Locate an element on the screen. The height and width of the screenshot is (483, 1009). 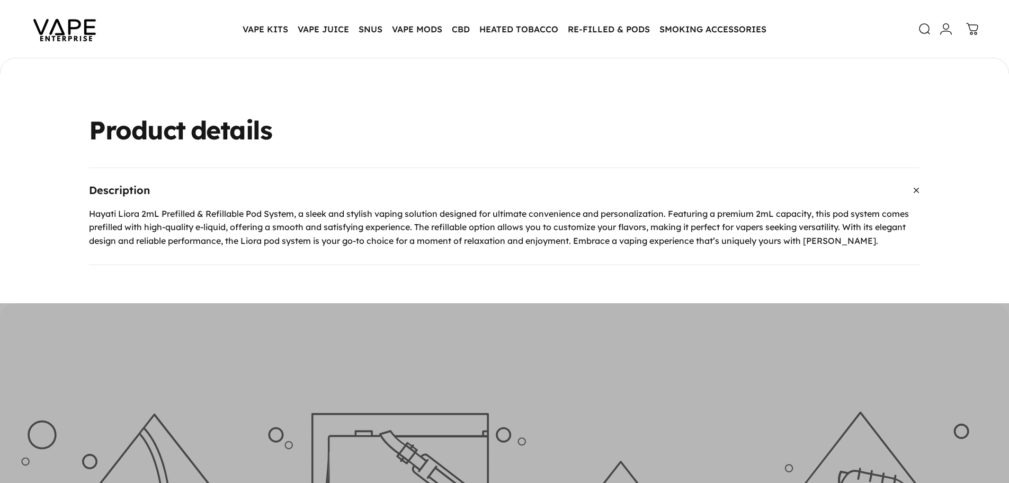
summary: VAPE MODS is located at coordinates (417, 29).